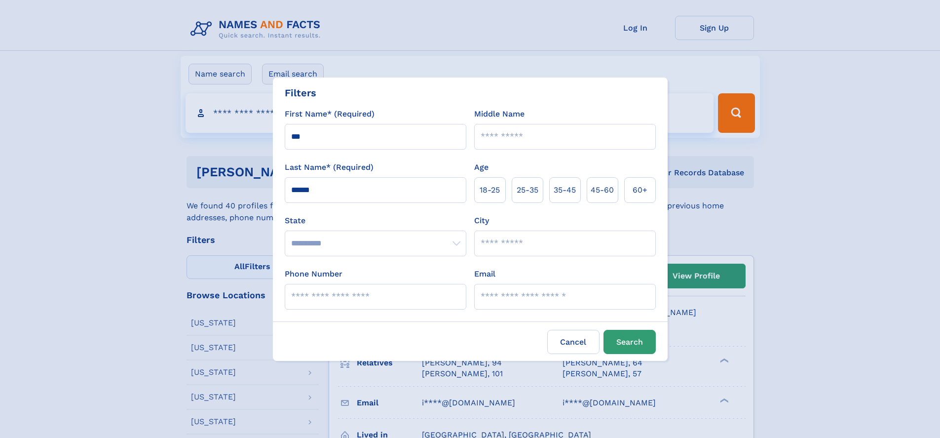  Describe the element at coordinates (313, 274) in the screenshot. I see `label: Phone Number` at that location.